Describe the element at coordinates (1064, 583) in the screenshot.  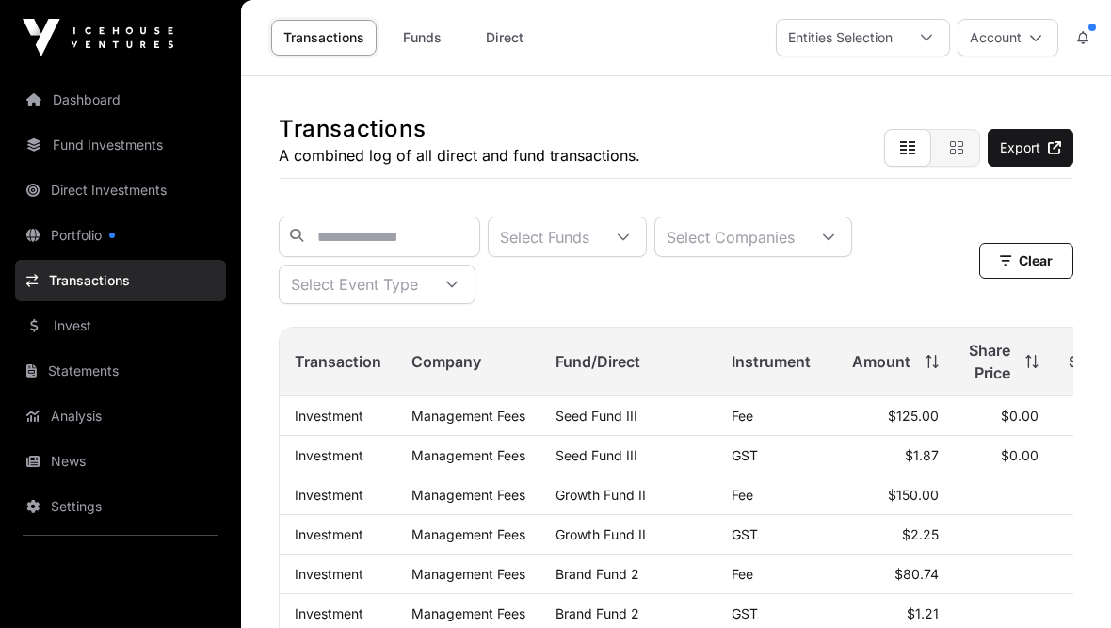
I see `div: Chat Widget` at that location.